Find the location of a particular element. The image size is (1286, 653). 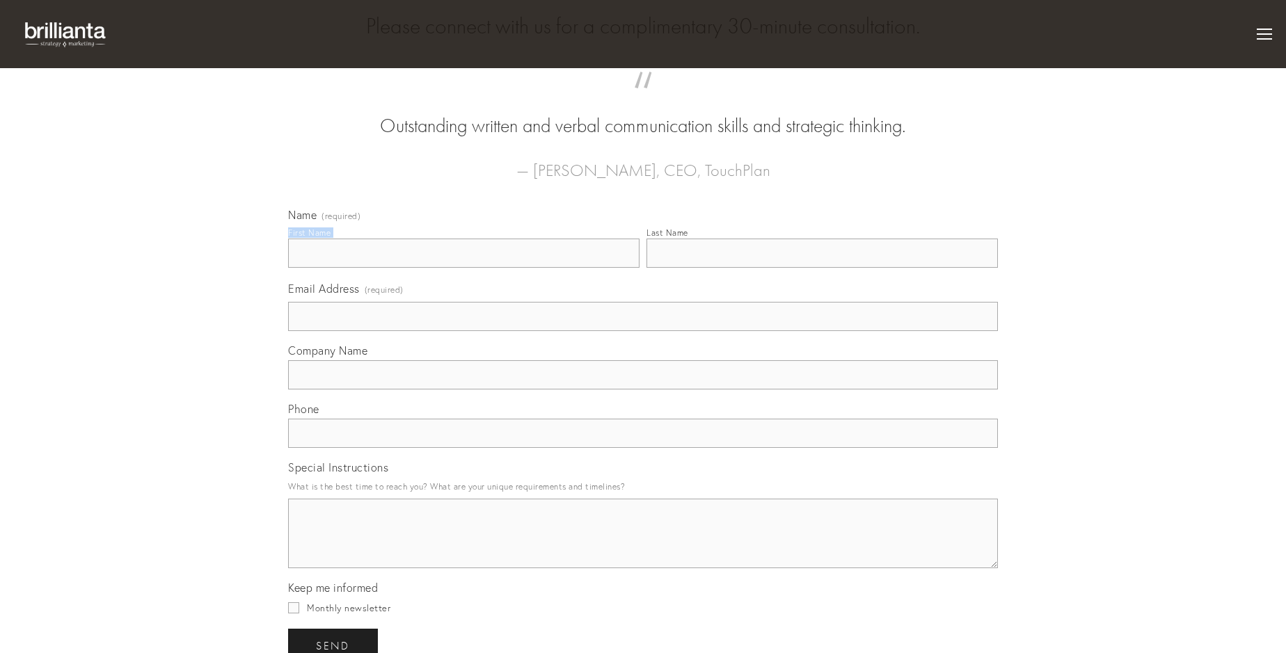

div: Last Name is located at coordinates (667, 232).